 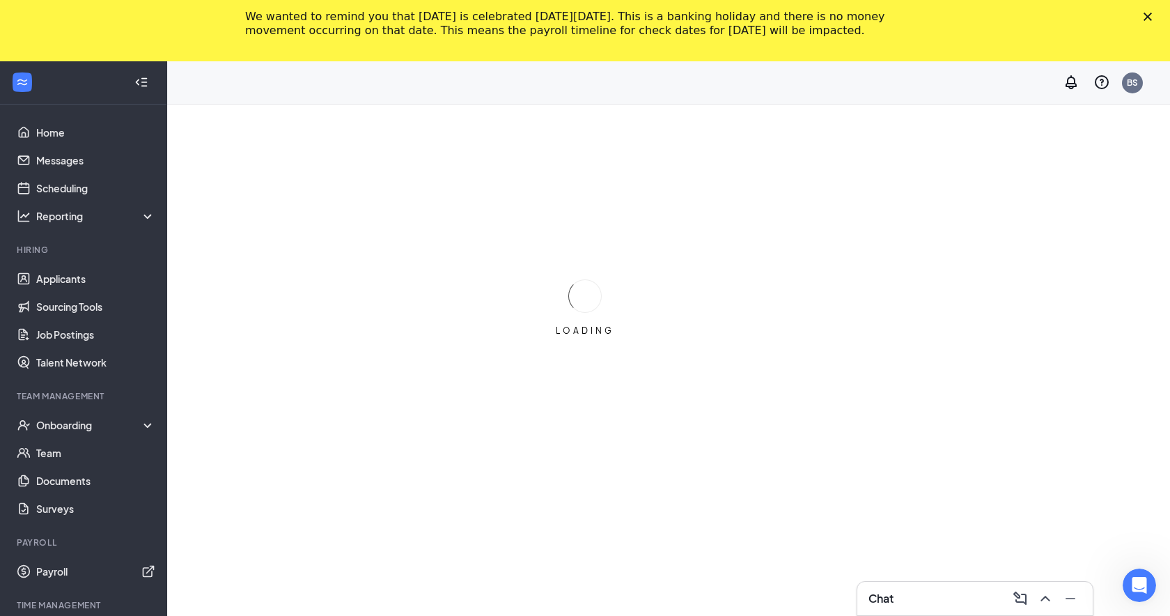 What do you see at coordinates (22, 82) in the screenshot?
I see `svg: WorkstreamLogo` at bounding box center [22, 82].